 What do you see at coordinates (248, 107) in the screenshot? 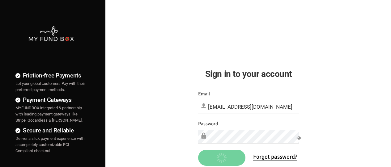
I see `input: Email` at bounding box center [248, 107].